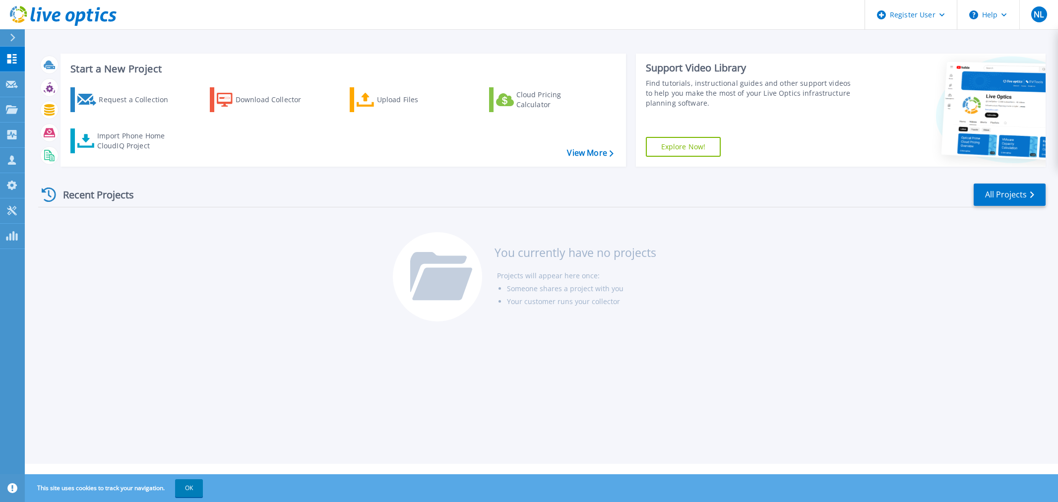 This screenshot has height=502, width=1058. I want to click on button: OK, so click(189, 488).